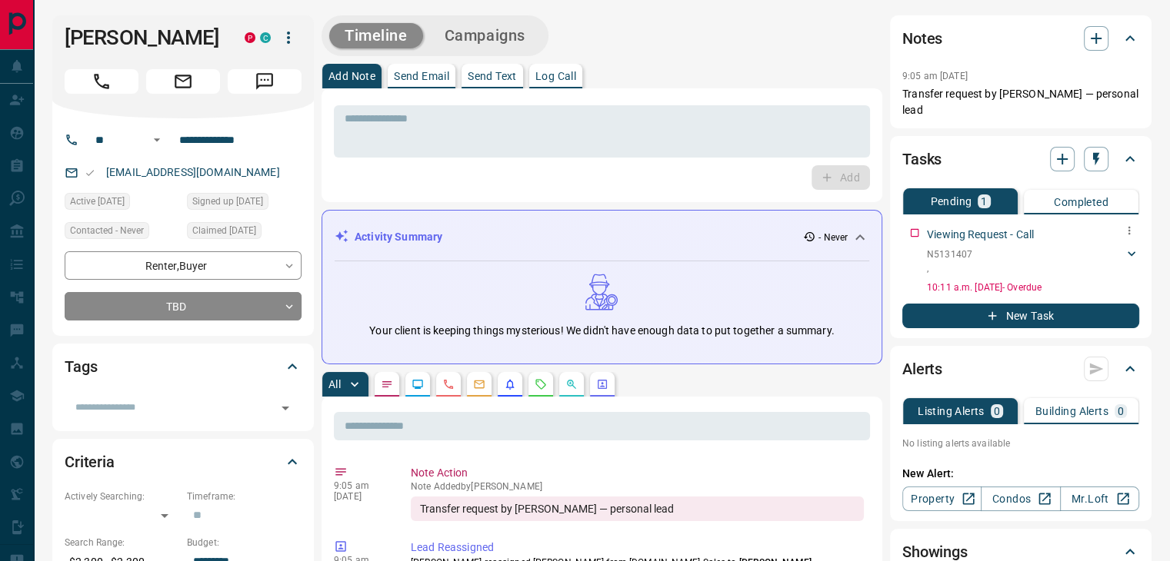 Image resolution: width=1170 pixels, height=561 pixels. I want to click on div: N5131407,, so click(1033, 261).